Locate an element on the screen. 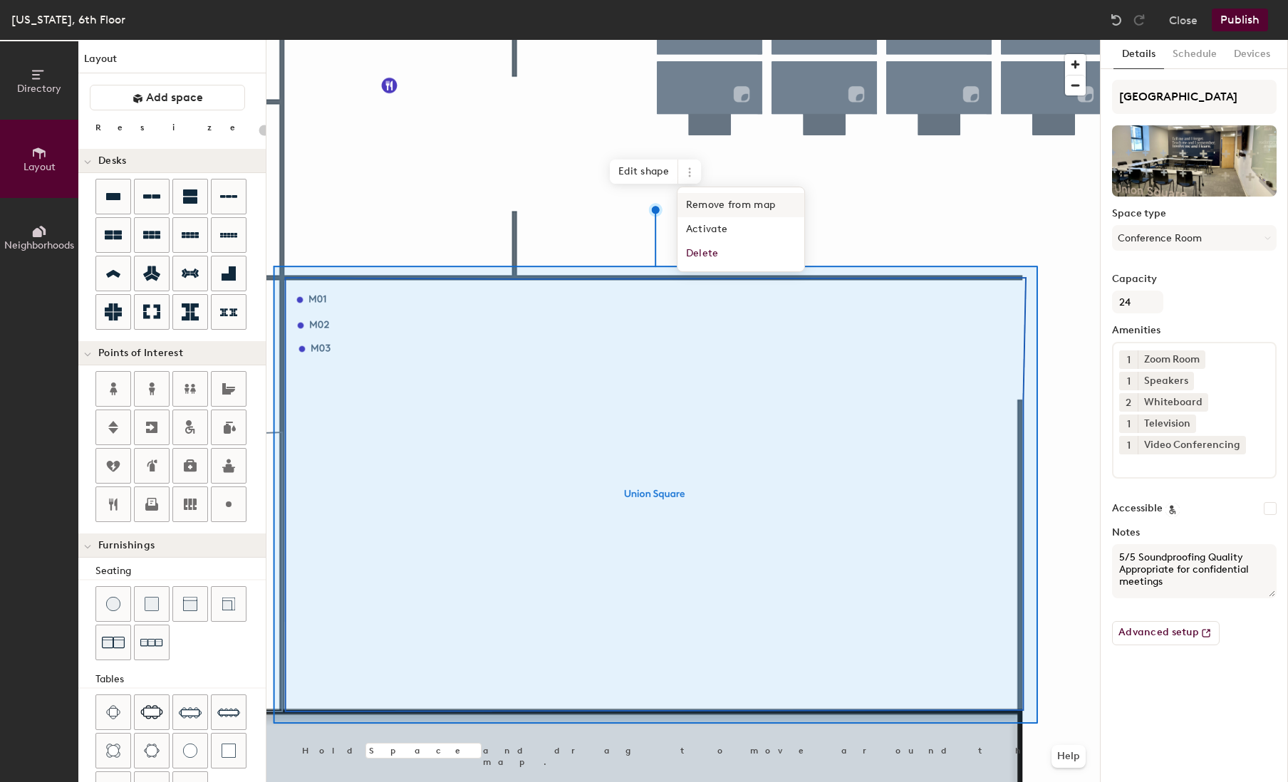 This screenshot has width=1288, height=782. button: Eight seat table is located at coordinates (190, 712).